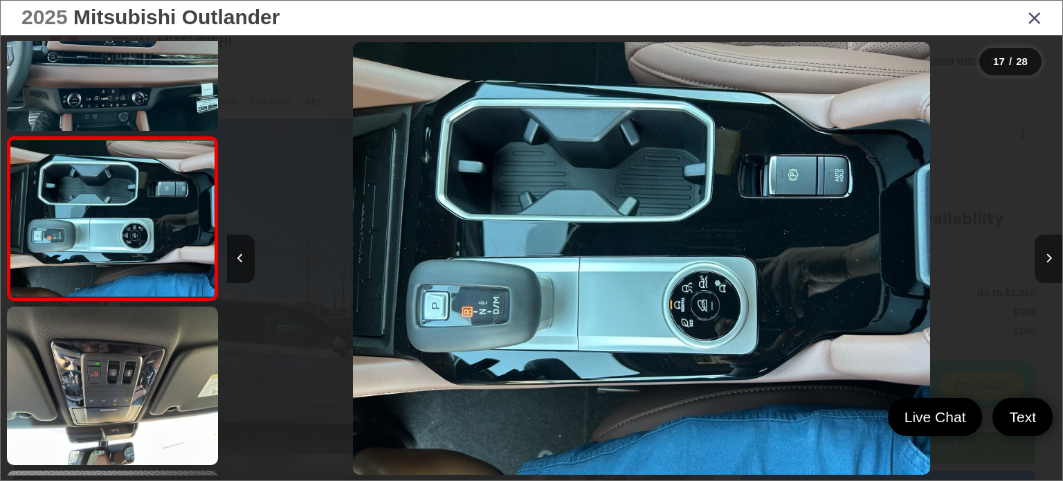 The width and height of the screenshot is (1063, 481). What do you see at coordinates (1048, 259) in the screenshot?
I see `button: Next image` at bounding box center [1048, 259].